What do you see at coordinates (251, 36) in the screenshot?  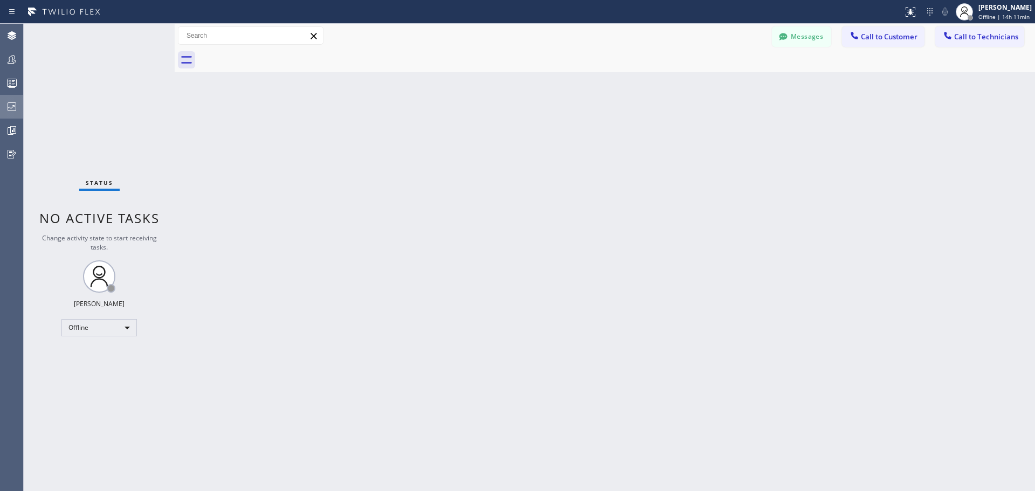 I see `input: Search` at bounding box center [251, 36].